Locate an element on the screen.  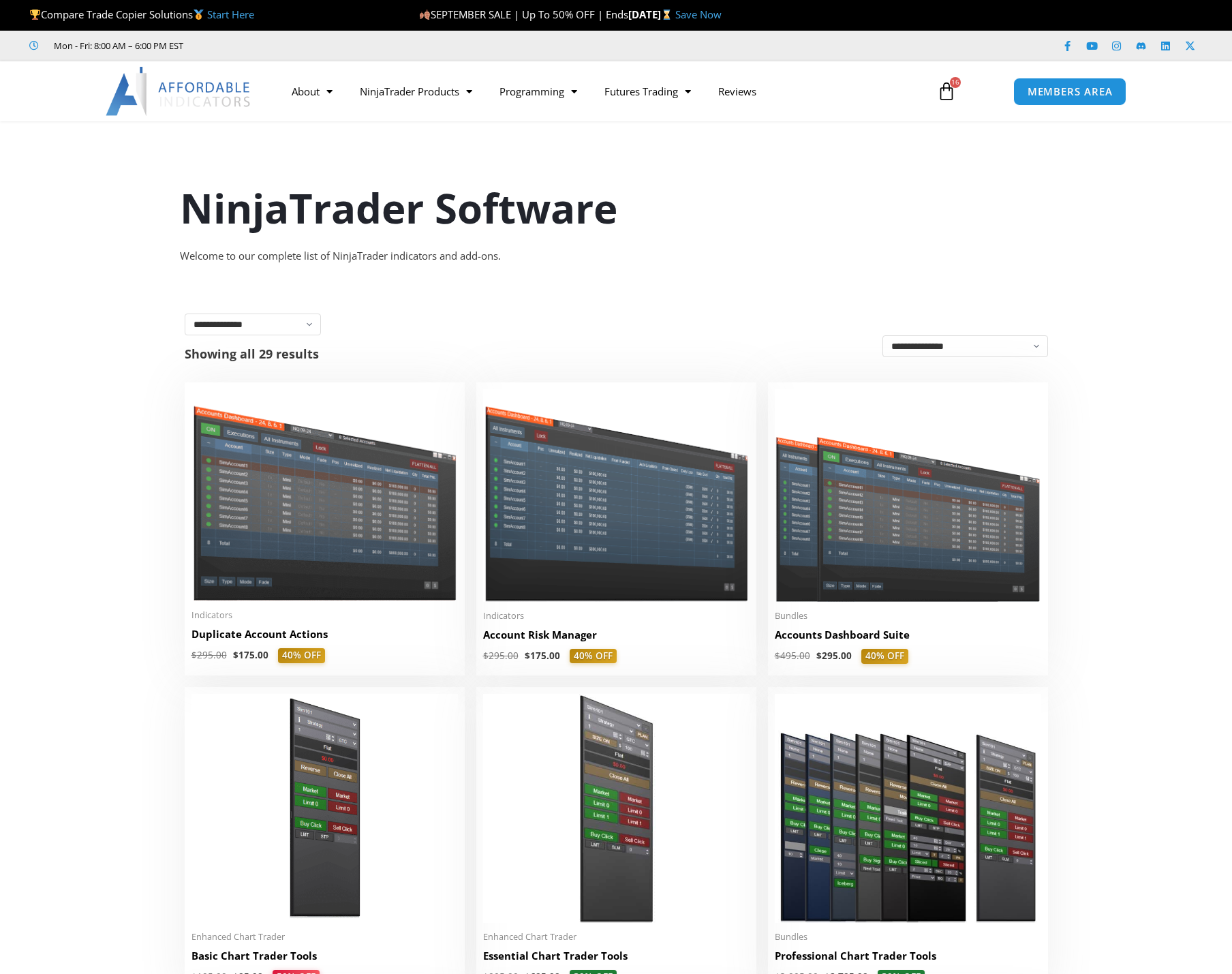
img: Duplicate Account Actions is located at coordinates (324, 495).